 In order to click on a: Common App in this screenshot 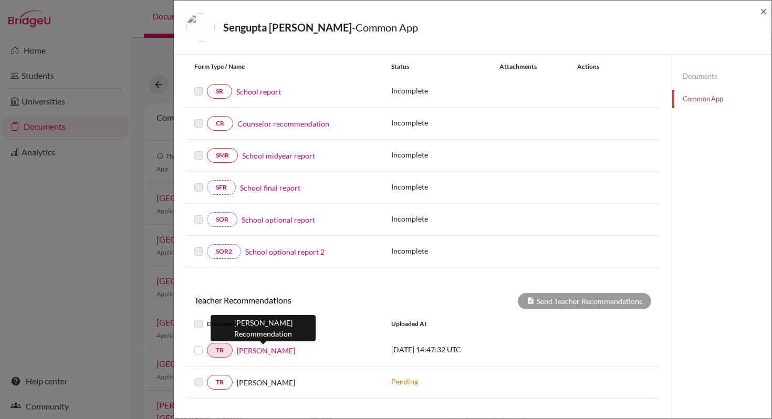, I will do `click(722, 99)`.